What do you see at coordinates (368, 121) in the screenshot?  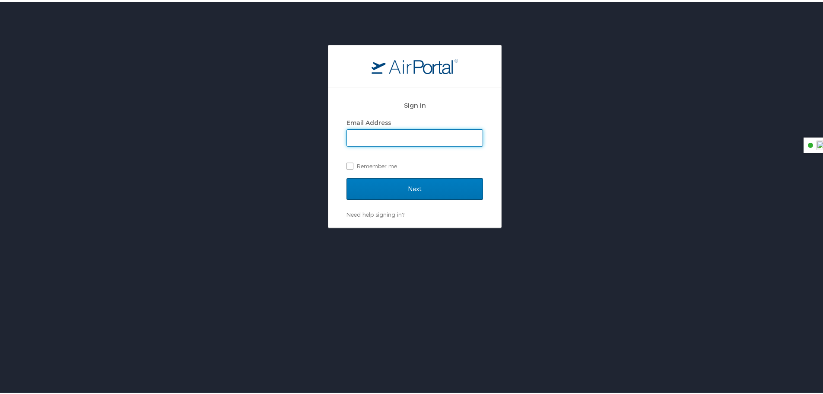 I see `label: Email Address` at bounding box center [368, 121].